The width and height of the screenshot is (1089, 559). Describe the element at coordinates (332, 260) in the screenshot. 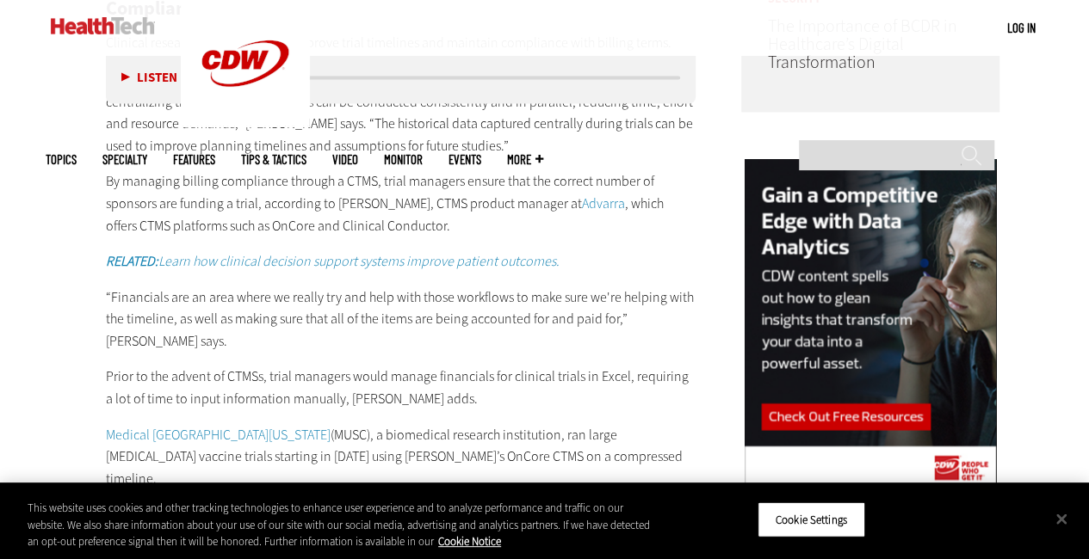

I see `a: RELATED:Learn how clinical decision support systems improve patient outcomes.` at that location.